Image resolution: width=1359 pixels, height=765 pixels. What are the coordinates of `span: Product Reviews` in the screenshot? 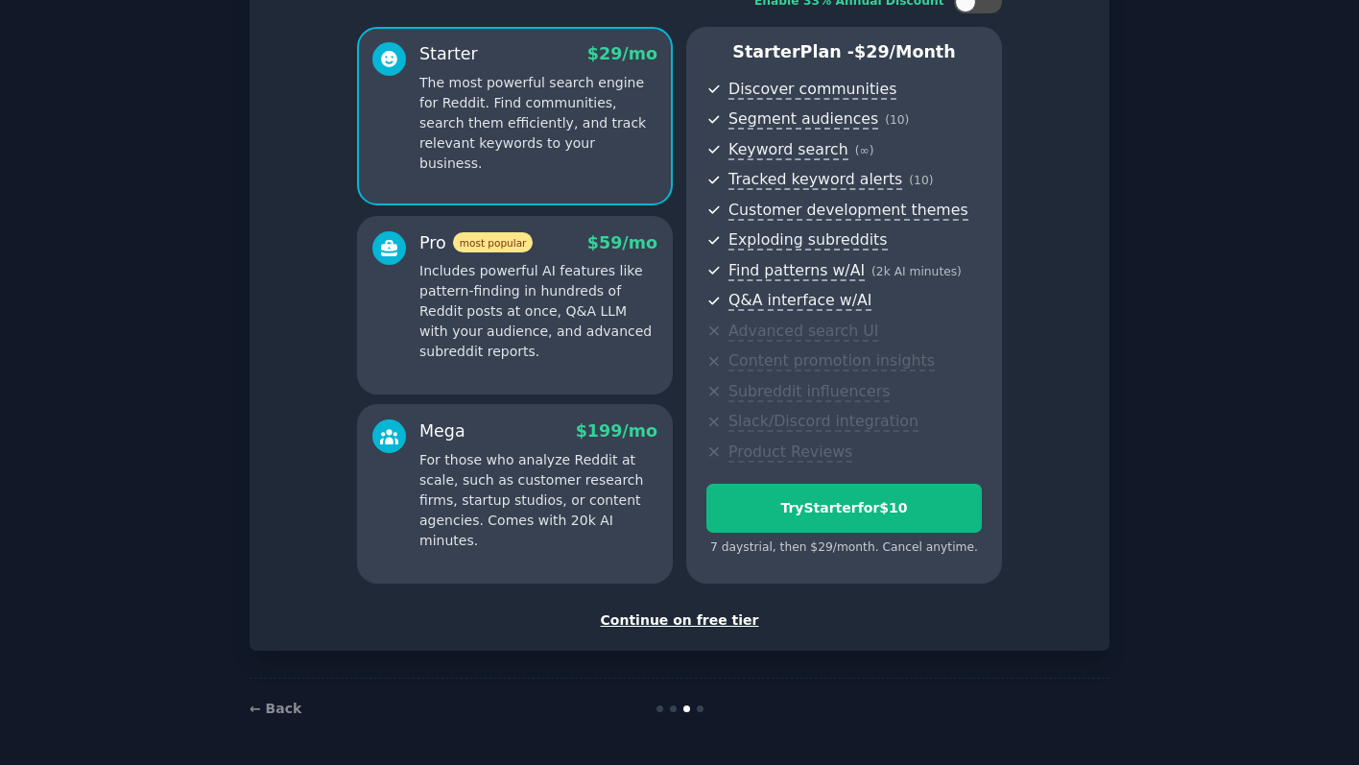 It's located at (790, 452).